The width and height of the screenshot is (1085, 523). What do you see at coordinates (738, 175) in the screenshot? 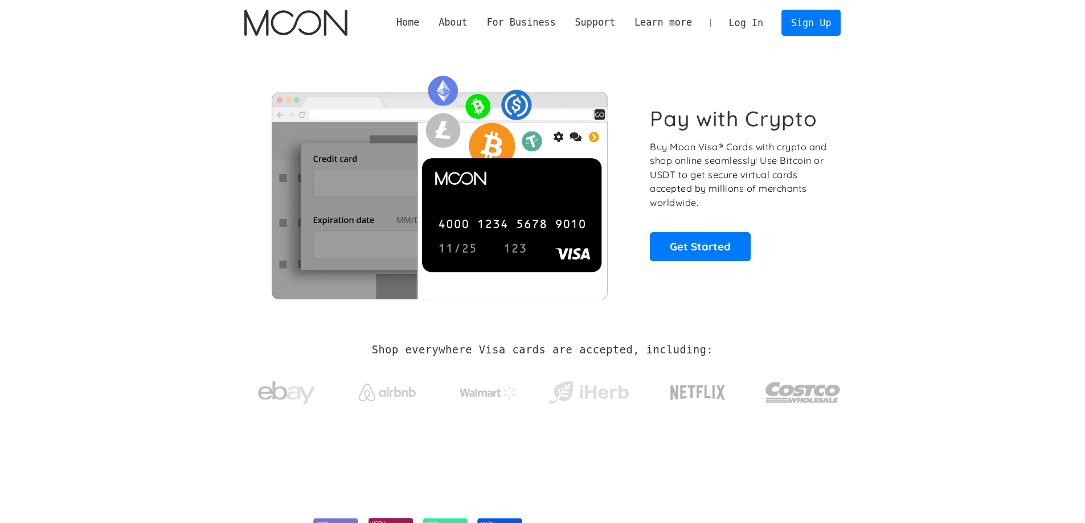
I see `p: Buy Moon Visa® Cards with crypto and shop online seamlessly! Use Bitcoin or USDT to get secure vi...` at bounding box center [738, 175].